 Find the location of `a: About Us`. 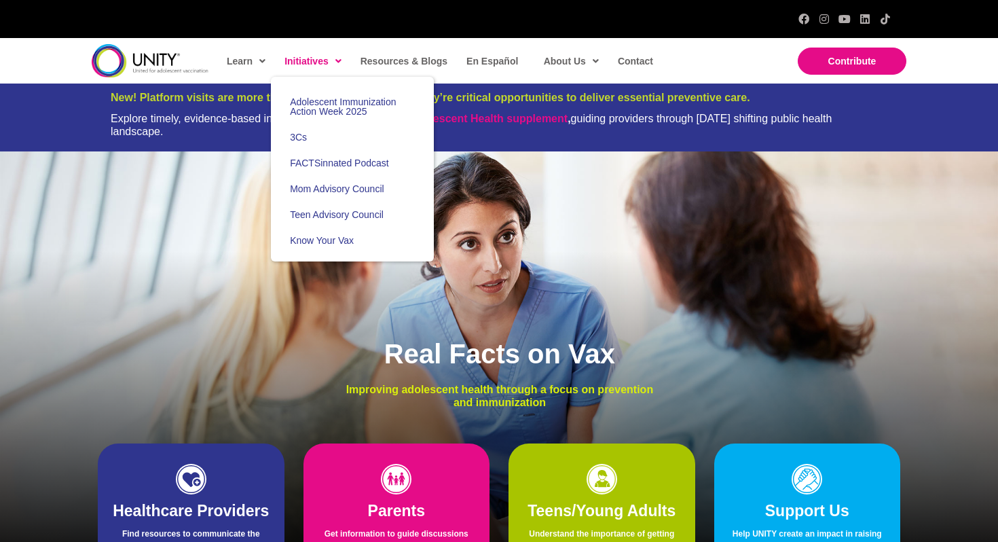

a: About Us is located at coordinates (570, 61).